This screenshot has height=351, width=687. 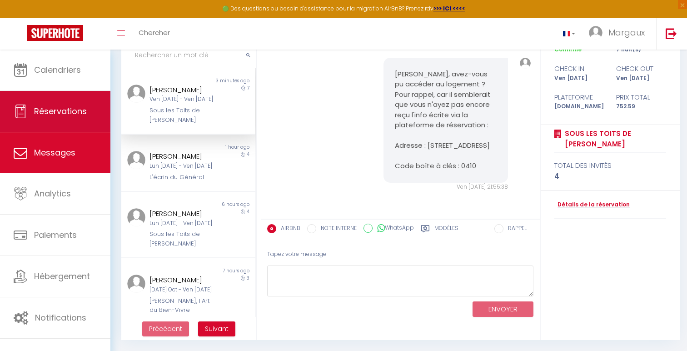 I want to click on span: Margaux, so click(x=627, y=32).